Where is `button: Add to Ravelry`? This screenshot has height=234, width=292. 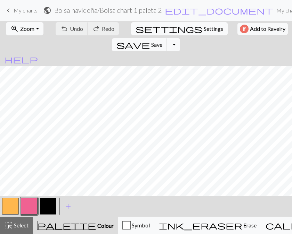
button: Add to Ravelry is located at coordinates (262, 29).